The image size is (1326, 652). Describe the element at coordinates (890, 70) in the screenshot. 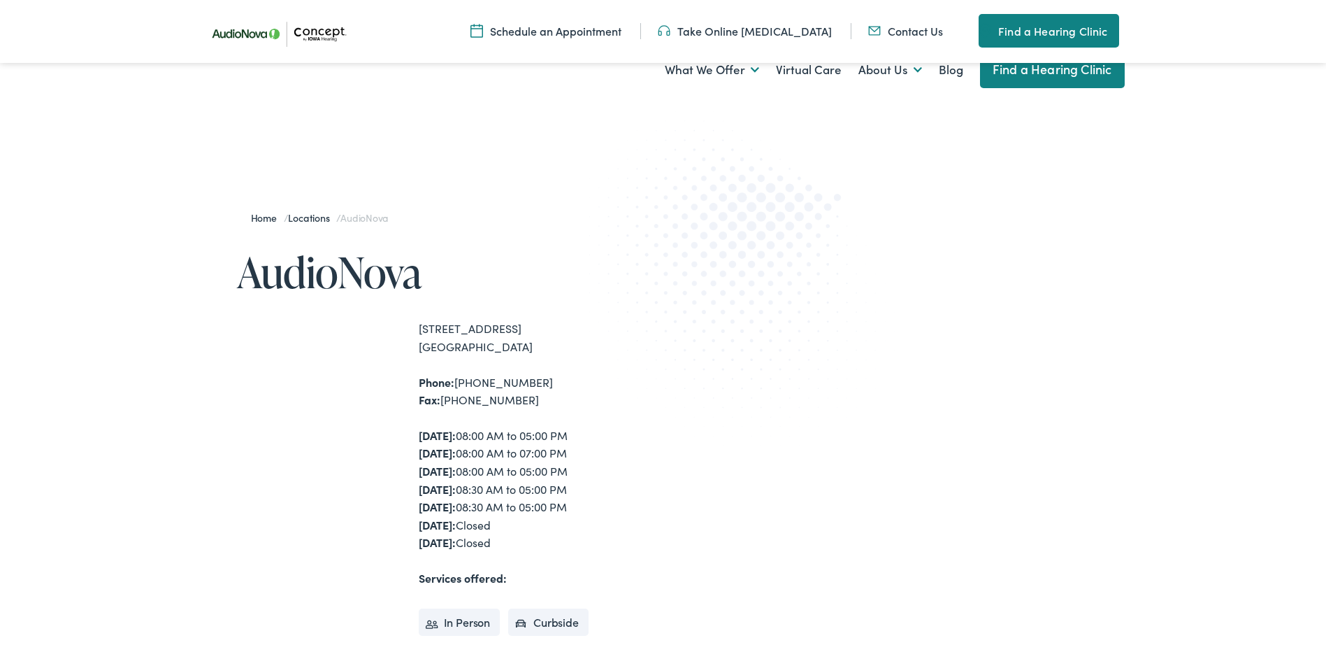

I see `a: About Us` at that location.